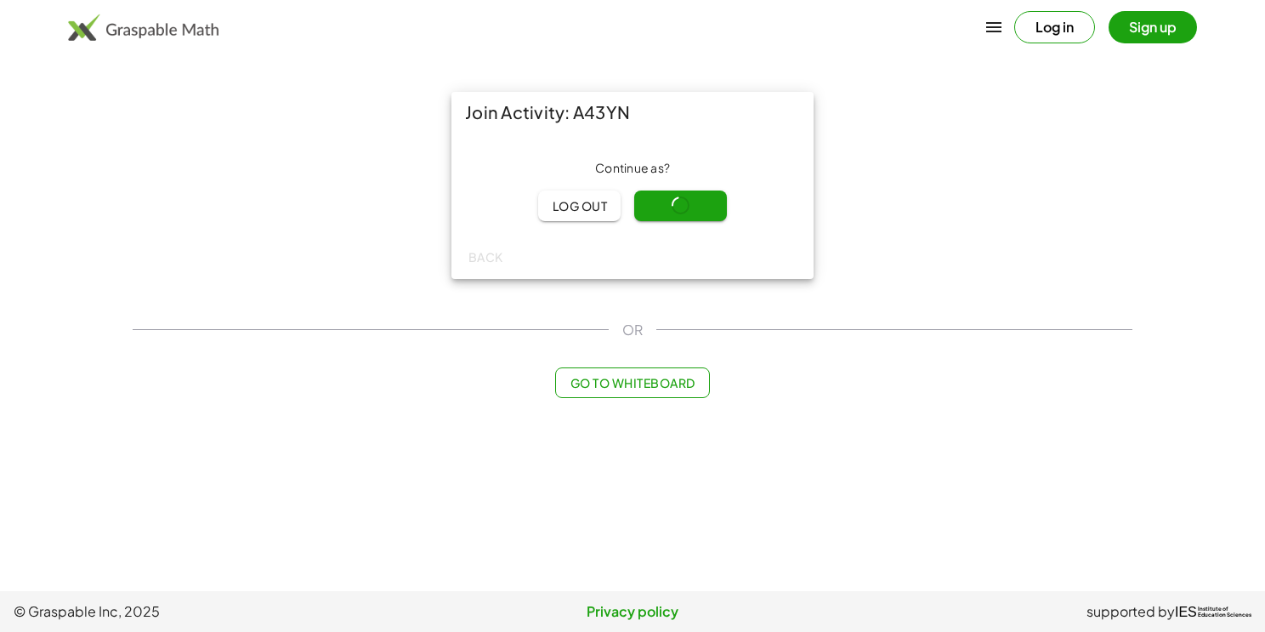 The width and height of the screenshot is (1265, 632). What do you see at coordinates (632, 383) in the screenshot?
I see `button: Go to Whiteboard` at bounding box center [632, 383].